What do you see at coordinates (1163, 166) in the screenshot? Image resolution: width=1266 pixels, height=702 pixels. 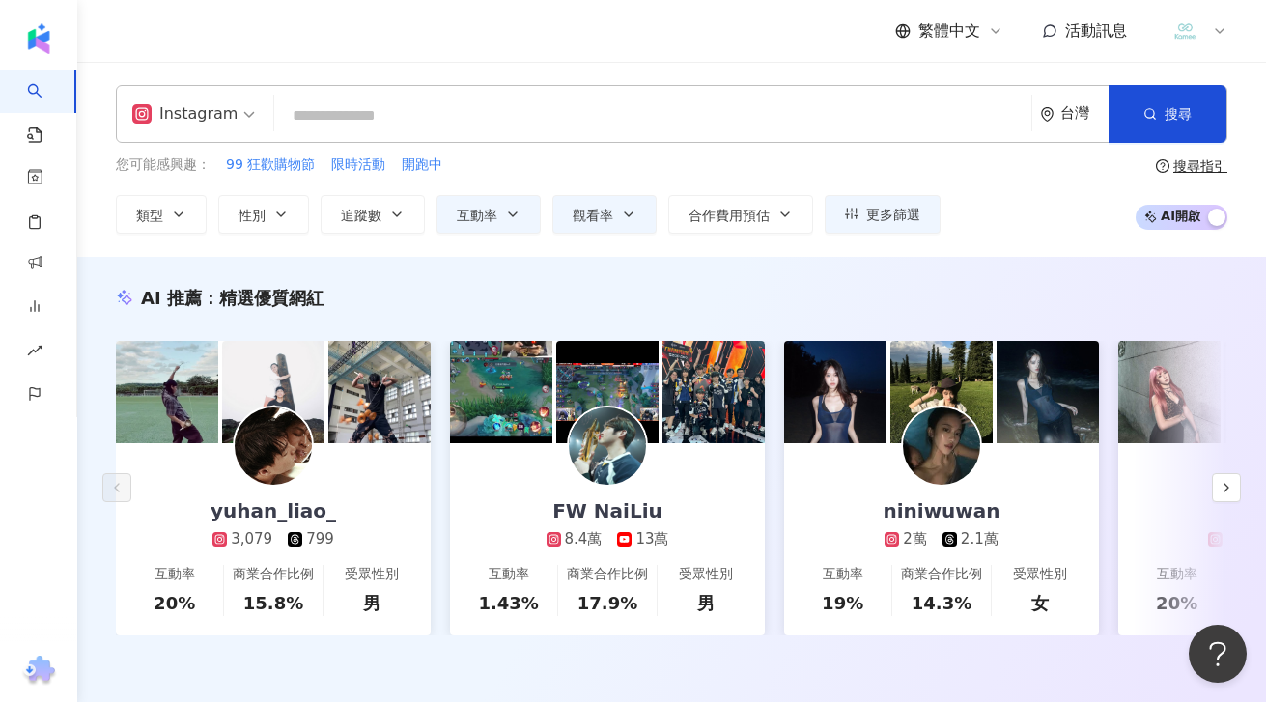 I see `span: question-circle` at bounding box center [1163, 166].